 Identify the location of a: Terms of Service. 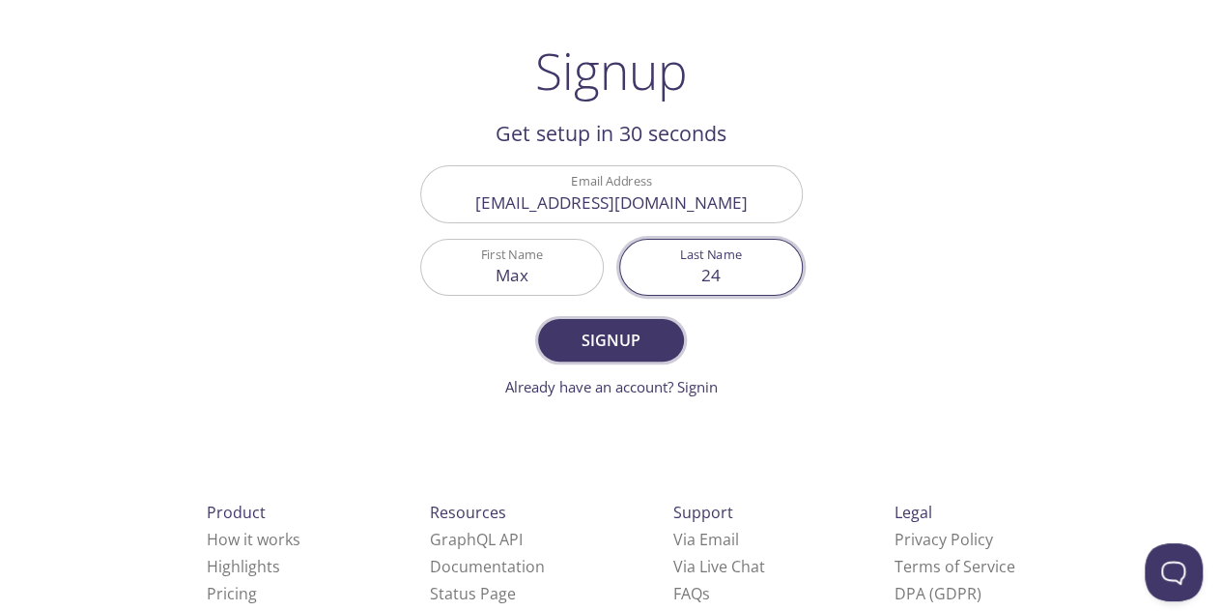
(955, 566).